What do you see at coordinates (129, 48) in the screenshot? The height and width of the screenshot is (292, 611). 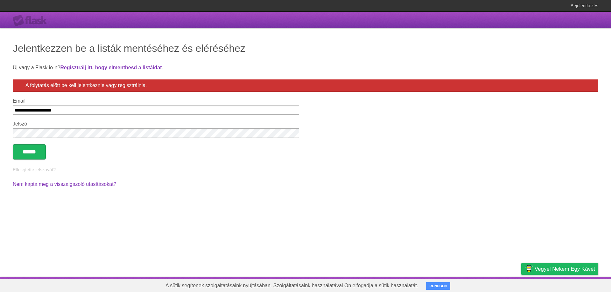 I see `font: Jelentkezzen be a listák mentéséhez és eléréséhez` at bounding box center [129, 48].